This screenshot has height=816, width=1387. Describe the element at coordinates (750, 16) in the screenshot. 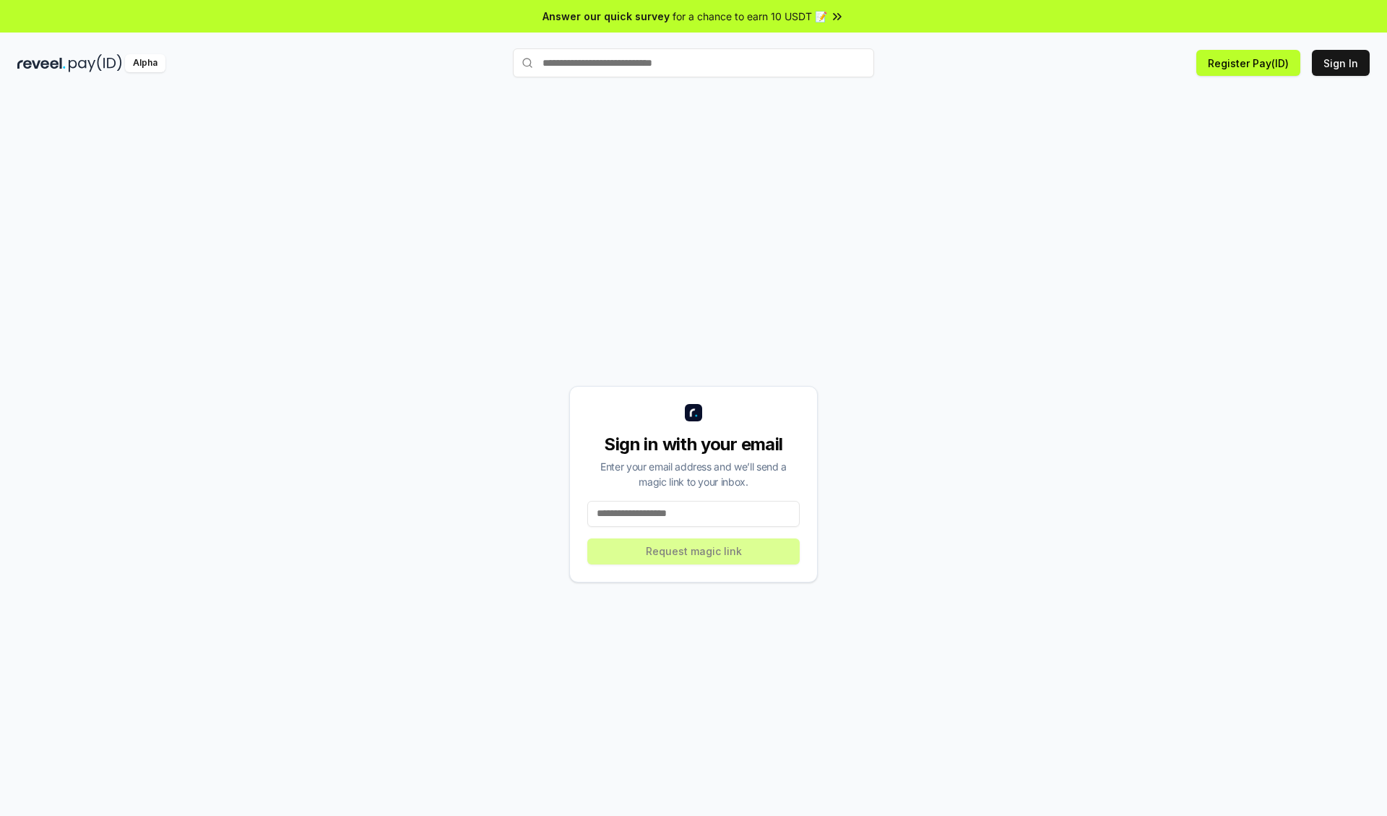

I see `span: for a chance to earn 10 USDT 📝` at that location.